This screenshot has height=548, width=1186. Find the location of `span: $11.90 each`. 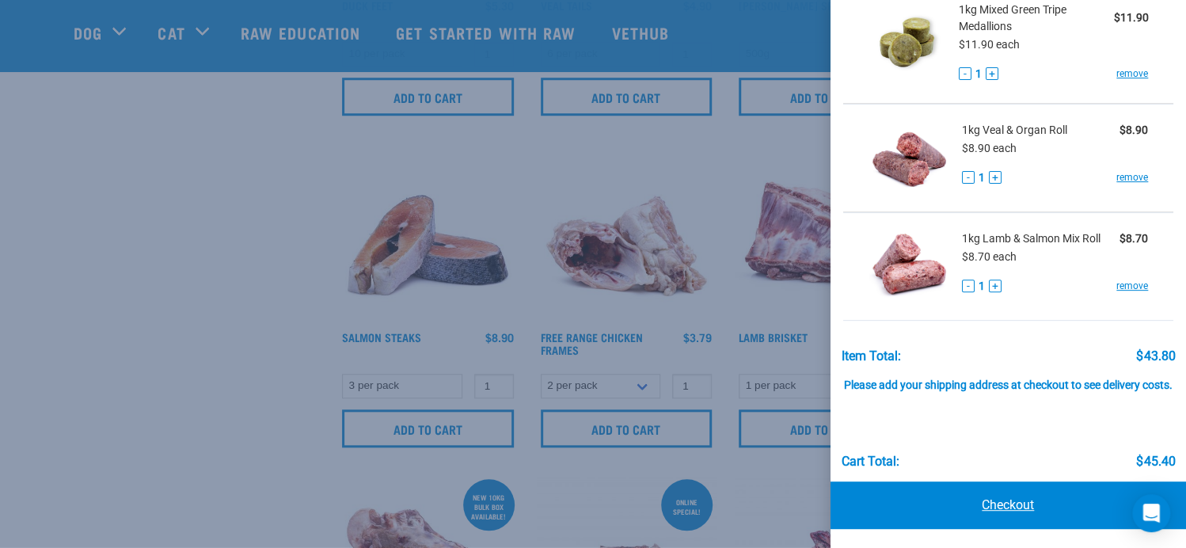

span: $11.90 each is located at coordinates (988, 44).